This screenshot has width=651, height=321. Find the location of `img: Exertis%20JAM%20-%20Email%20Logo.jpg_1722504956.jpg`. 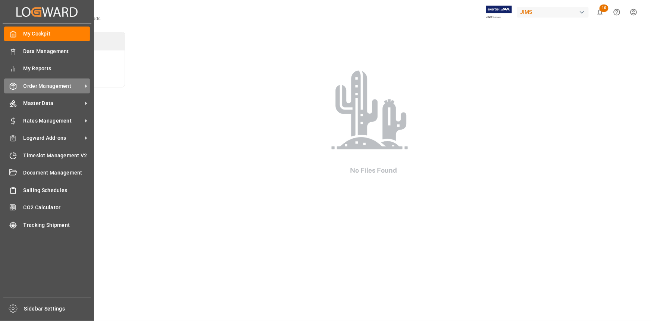

img: Exertis%20JAM%20-%20Email%20Logo.jpg_1722504956.jpg is located at coordinates (499, 12).